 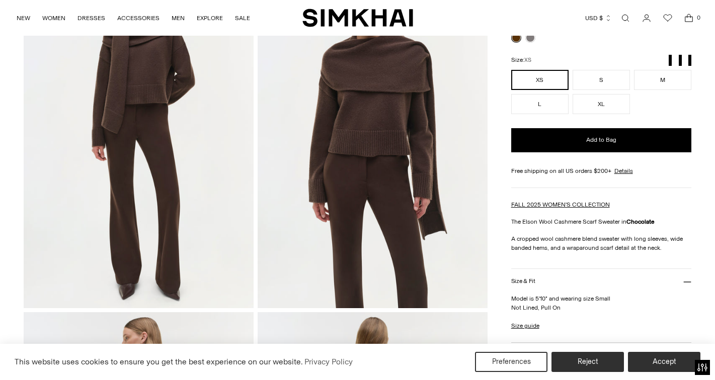 What do you see at coordinates (588, 362) in the screenshot?
I see `button: Reject` at bounding box center [588, 362].